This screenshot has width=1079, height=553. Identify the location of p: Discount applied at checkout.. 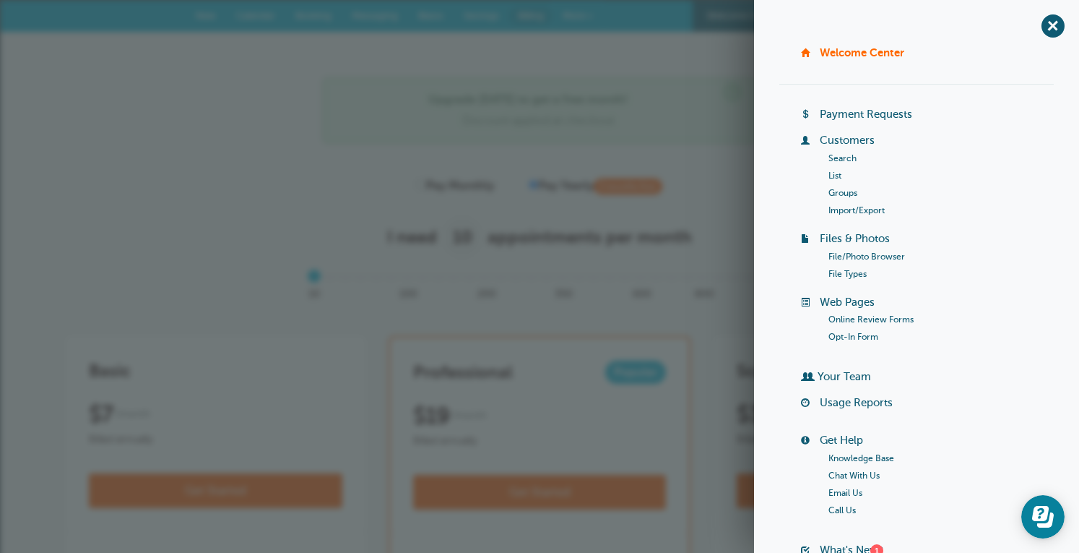
(540, 121).